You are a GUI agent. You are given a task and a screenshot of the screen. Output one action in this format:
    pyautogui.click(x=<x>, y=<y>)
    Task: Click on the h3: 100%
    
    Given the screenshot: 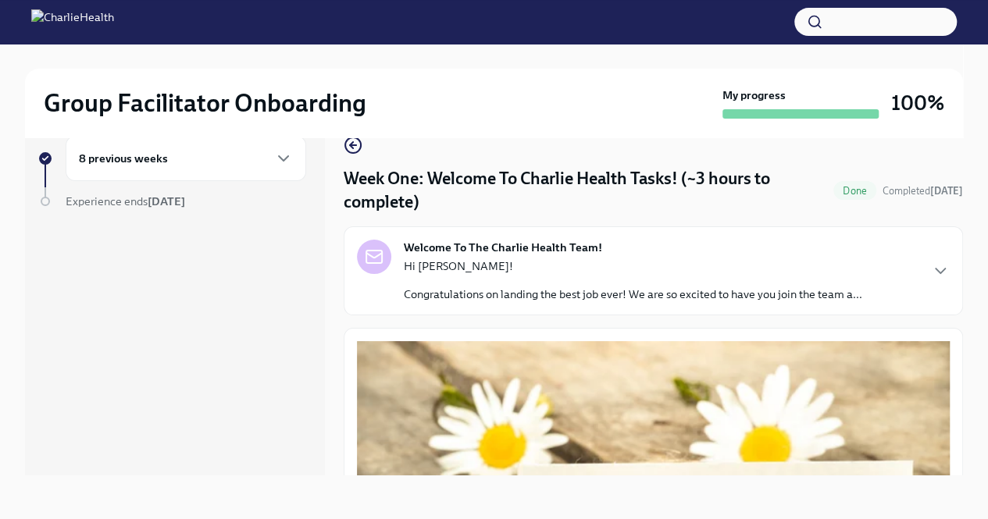 What is the action you would take?
    pyautogui.click(x=918, y=103)
    